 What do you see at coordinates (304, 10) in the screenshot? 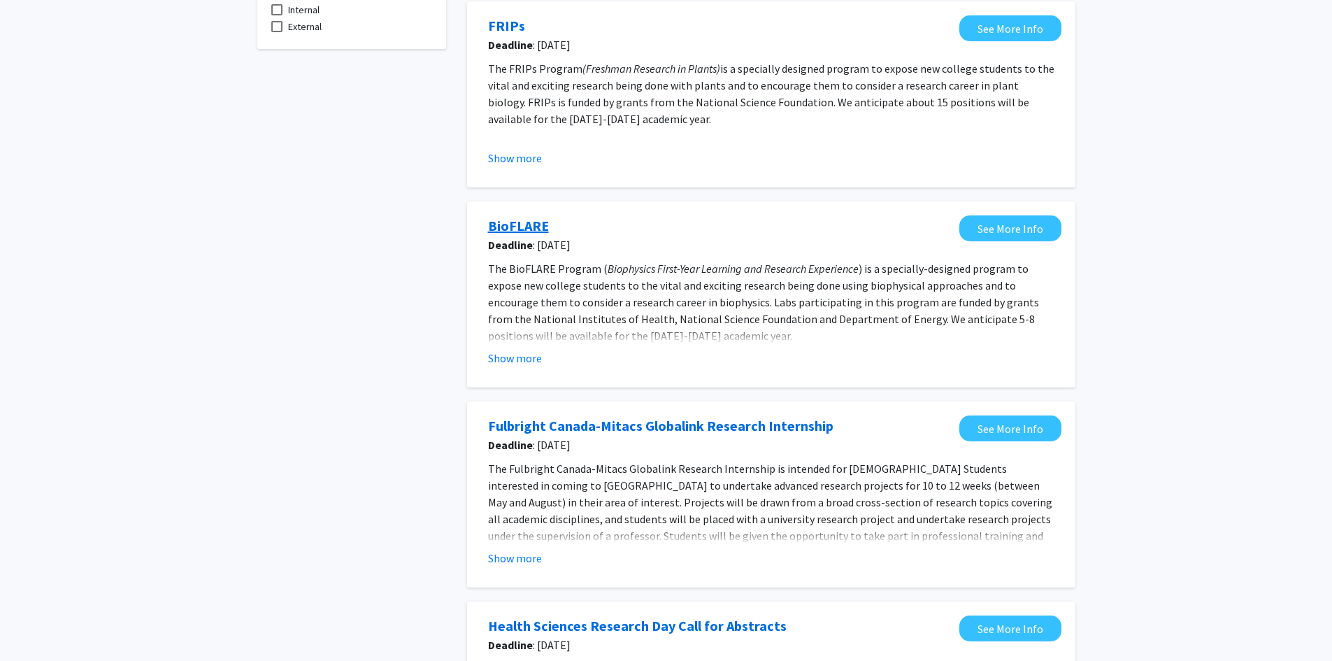
I see `span: Internal` at bounding box center [304, 10].